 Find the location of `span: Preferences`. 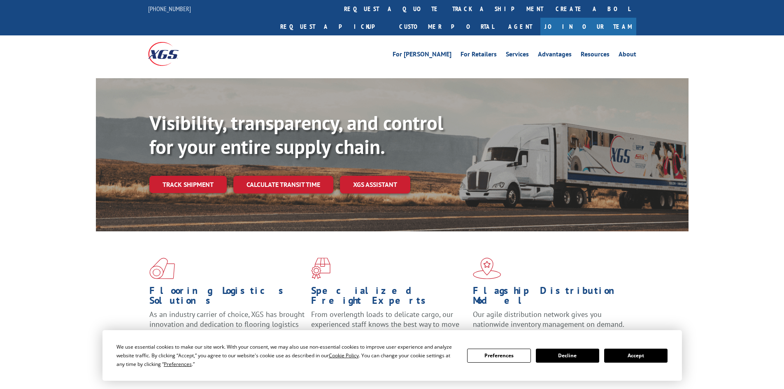

span: Preferences is located at coordinates (178, 364).